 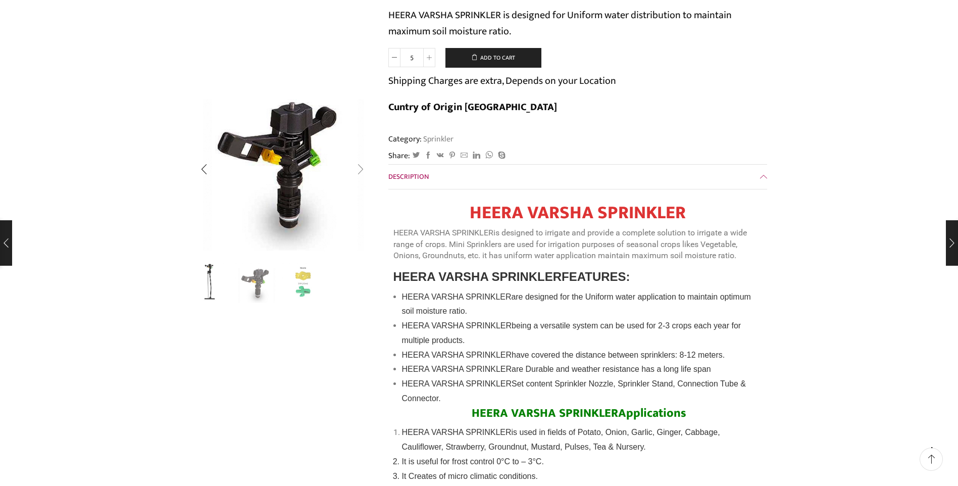 What do you see at coordinates (502, 81) in the screenshot?
I see `p: Shipping Charges are extra, Depends on your Location` at bounding box center [502, 81].